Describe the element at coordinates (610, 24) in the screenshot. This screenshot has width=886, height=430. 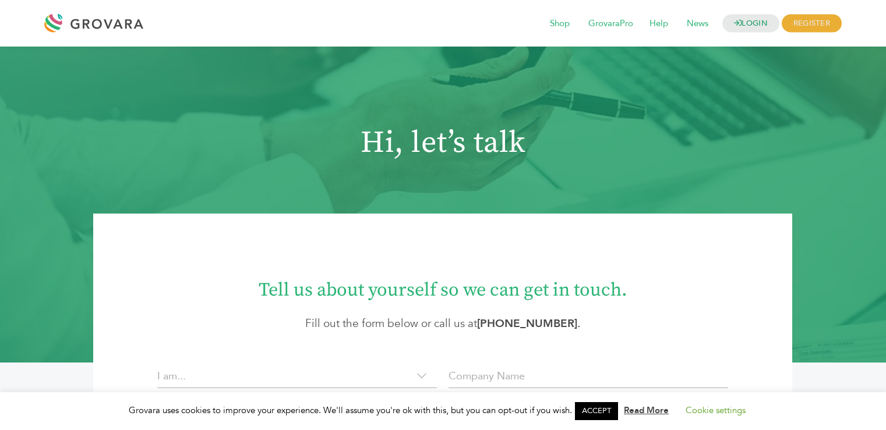
I see `span: GrovaraPro` at that location.